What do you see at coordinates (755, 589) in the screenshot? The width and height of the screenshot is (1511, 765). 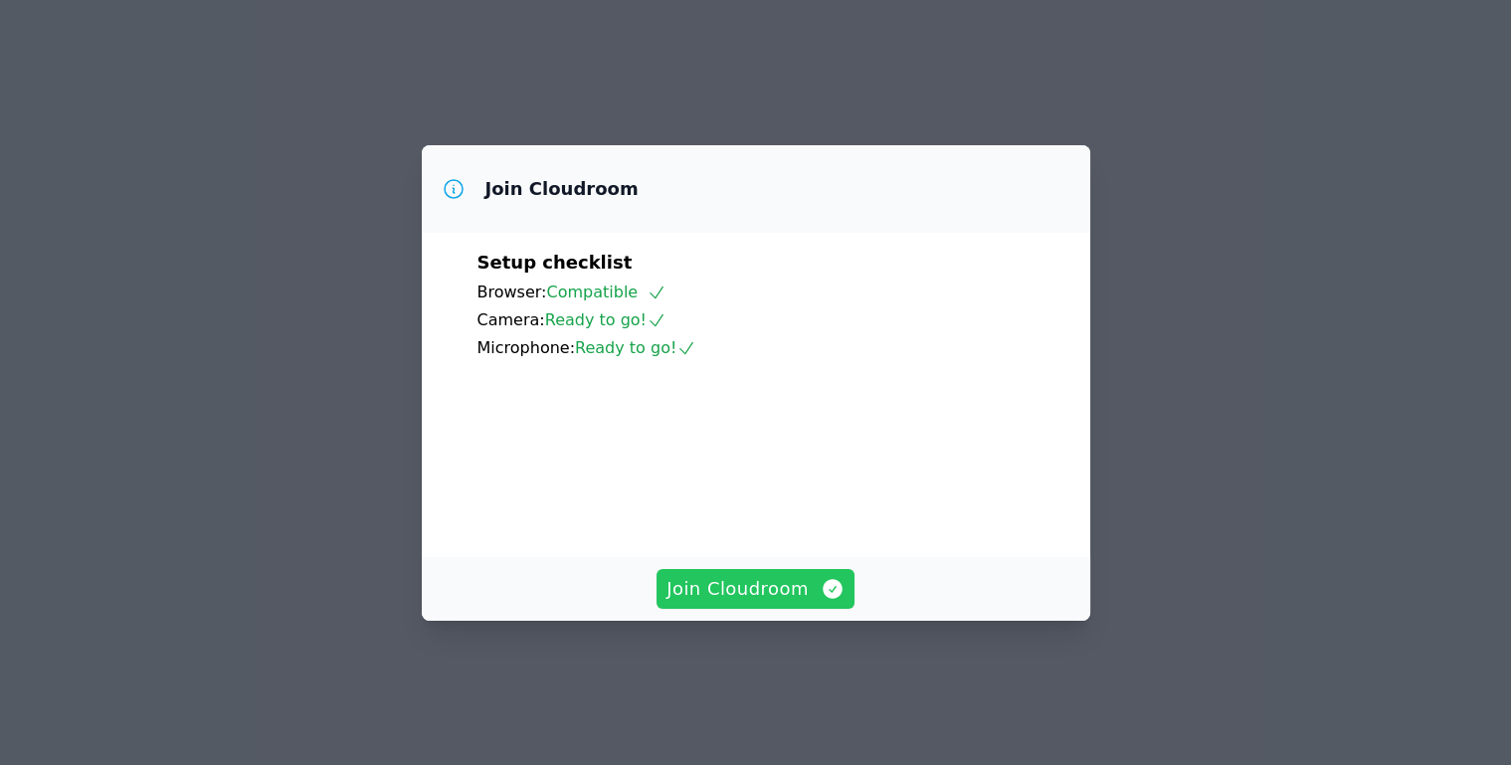 I see `span: Join Cloudroom` at bounding box center [755, 589].